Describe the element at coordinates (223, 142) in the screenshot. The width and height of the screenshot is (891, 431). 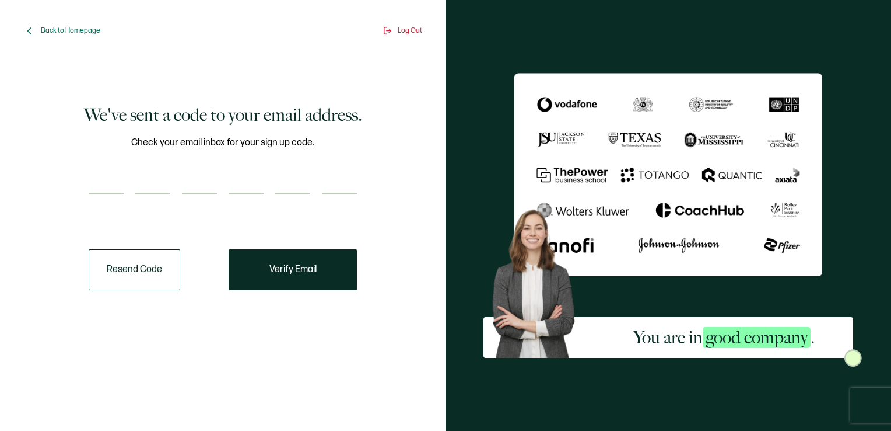
I see `span: Check your email inbox for your sign up code.` at that location.